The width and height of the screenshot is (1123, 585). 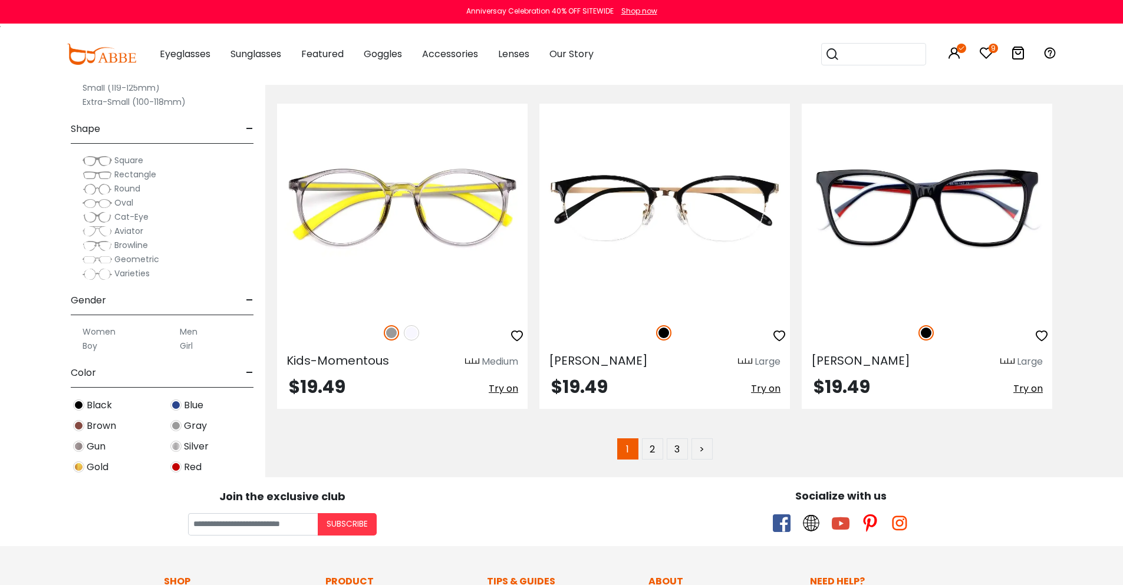 I want to click on a: Black Pamela - Acetate ,Universal Bridge Fit, so click(x=927, y=208).